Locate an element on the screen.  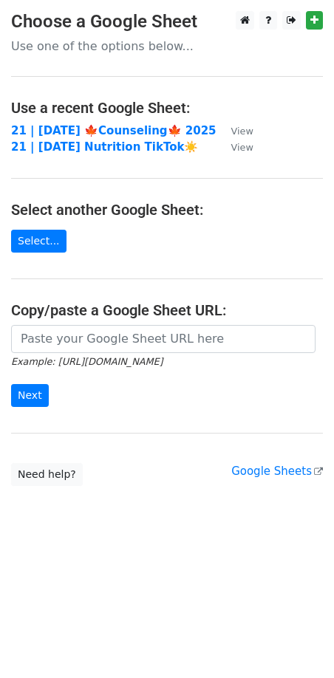
a: Select... is located at coordinates (38, 241).